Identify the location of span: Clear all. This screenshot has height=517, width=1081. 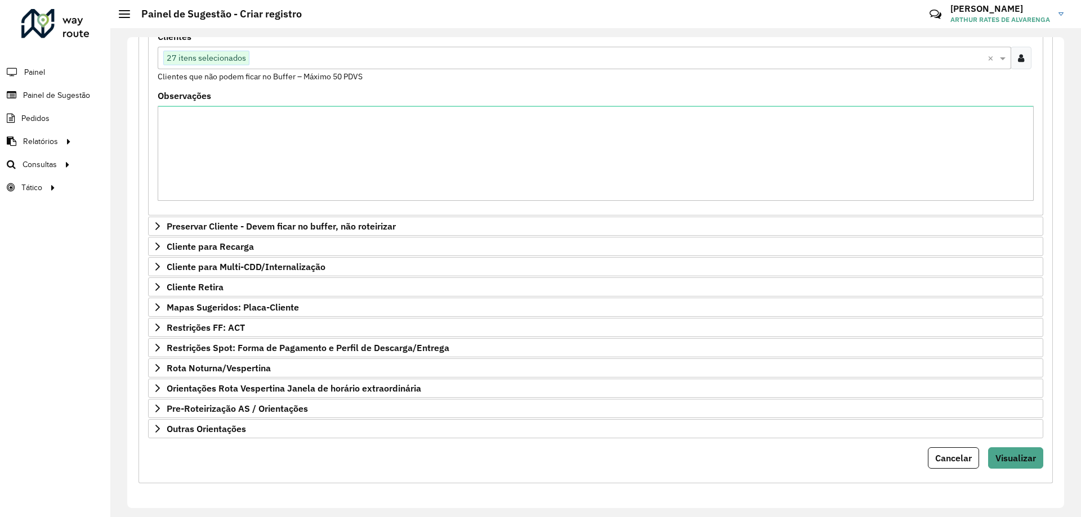
(992, 58).